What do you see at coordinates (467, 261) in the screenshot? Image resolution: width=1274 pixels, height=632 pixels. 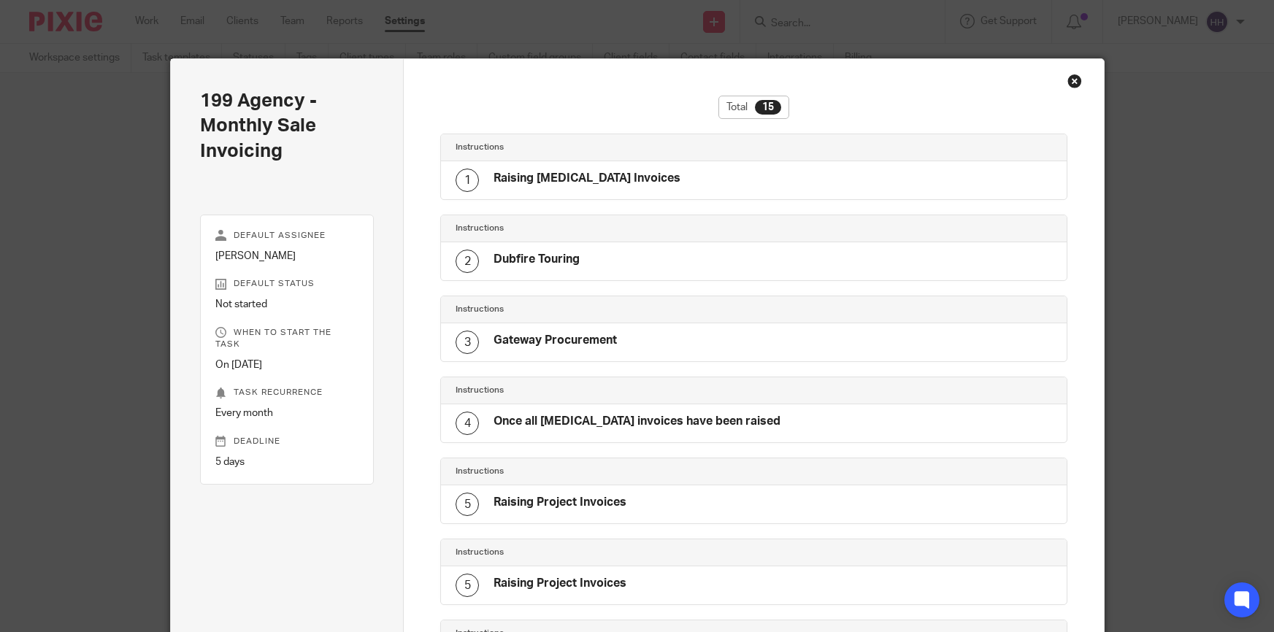 I see `div: 2` at bounding box center [467, 261].